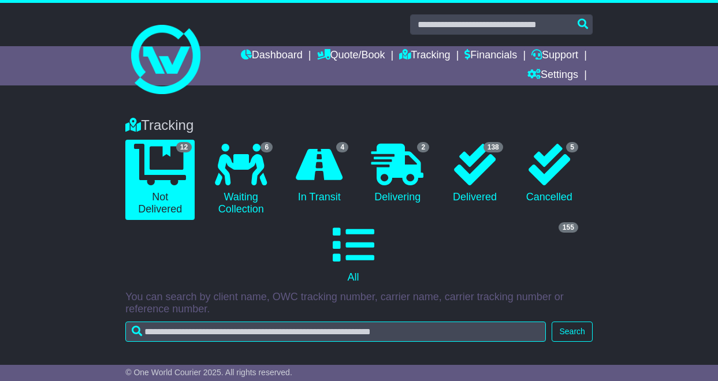  Describe the element at coordinates (353, 254) in the screenshot. I see `a: 155 All` at that location.